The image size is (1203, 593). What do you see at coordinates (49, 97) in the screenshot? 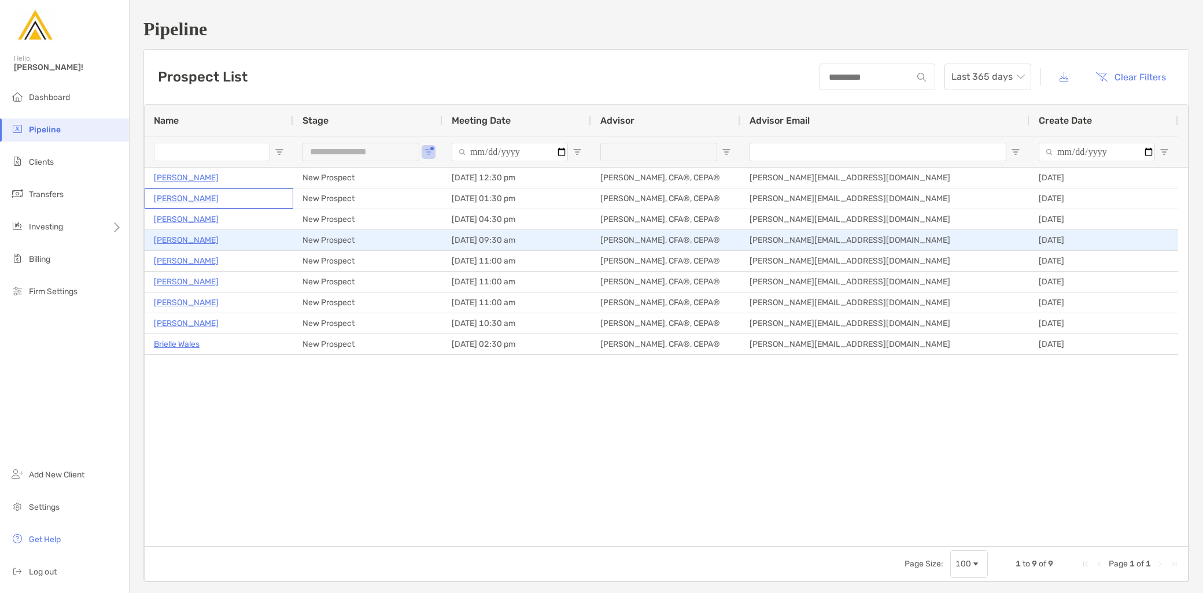
I see `span: Dashboard` at bounding box center [49, 97].